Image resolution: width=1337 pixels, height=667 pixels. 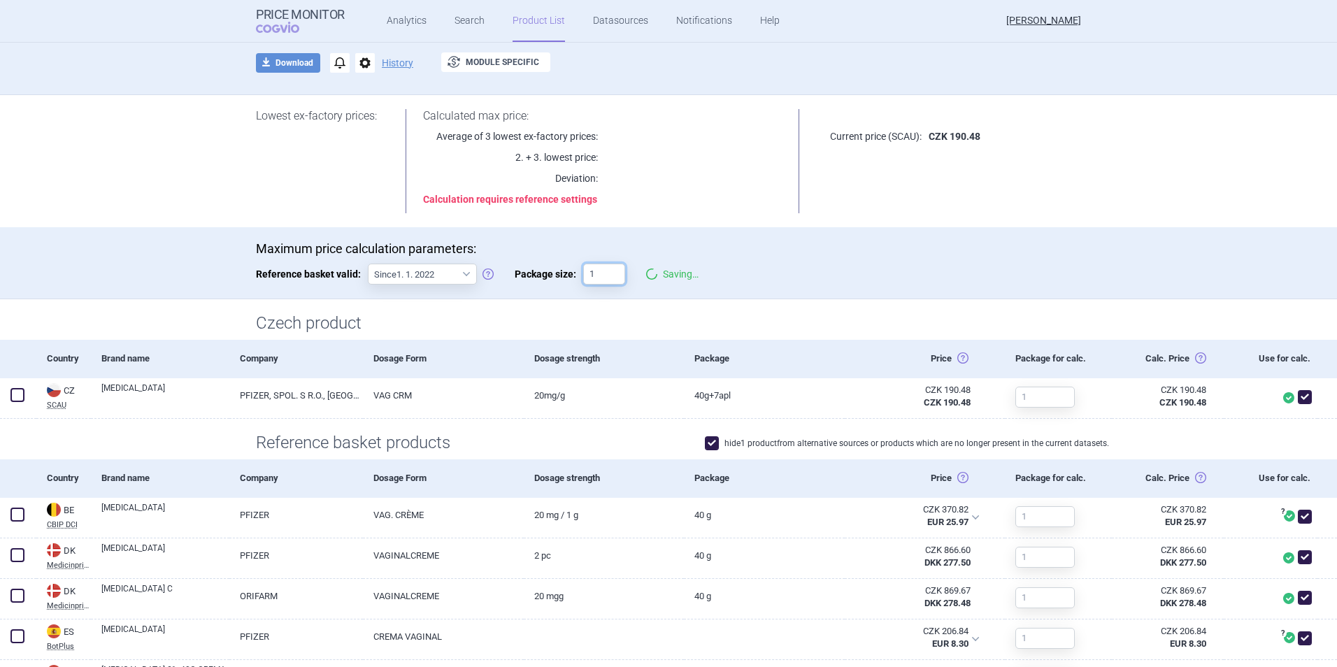 What do you see at coordinates (764, 395) in the screenshot?
I see `a: 40G+7APL` at bounding box center [764, 395].